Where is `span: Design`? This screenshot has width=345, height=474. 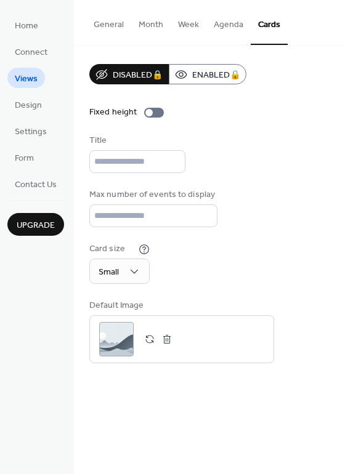 span: Design is located at coordinates (28, 105).